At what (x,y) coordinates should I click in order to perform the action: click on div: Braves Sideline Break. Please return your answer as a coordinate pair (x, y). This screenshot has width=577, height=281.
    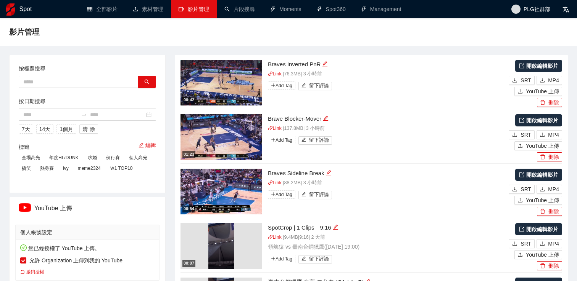
    Looking at the image, I should click on (387, 174).